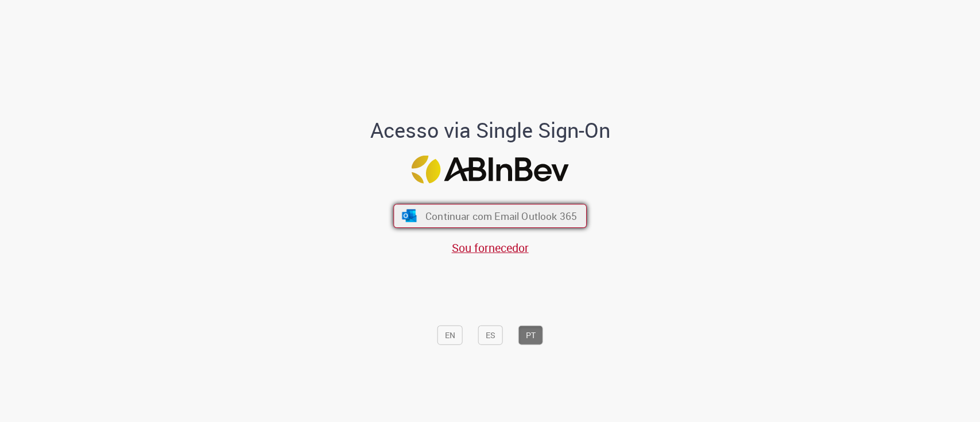 The image size is (980, 422). Describe the element at coordinates (530, 335) in the screenshot. I see `button: PT` at that location.